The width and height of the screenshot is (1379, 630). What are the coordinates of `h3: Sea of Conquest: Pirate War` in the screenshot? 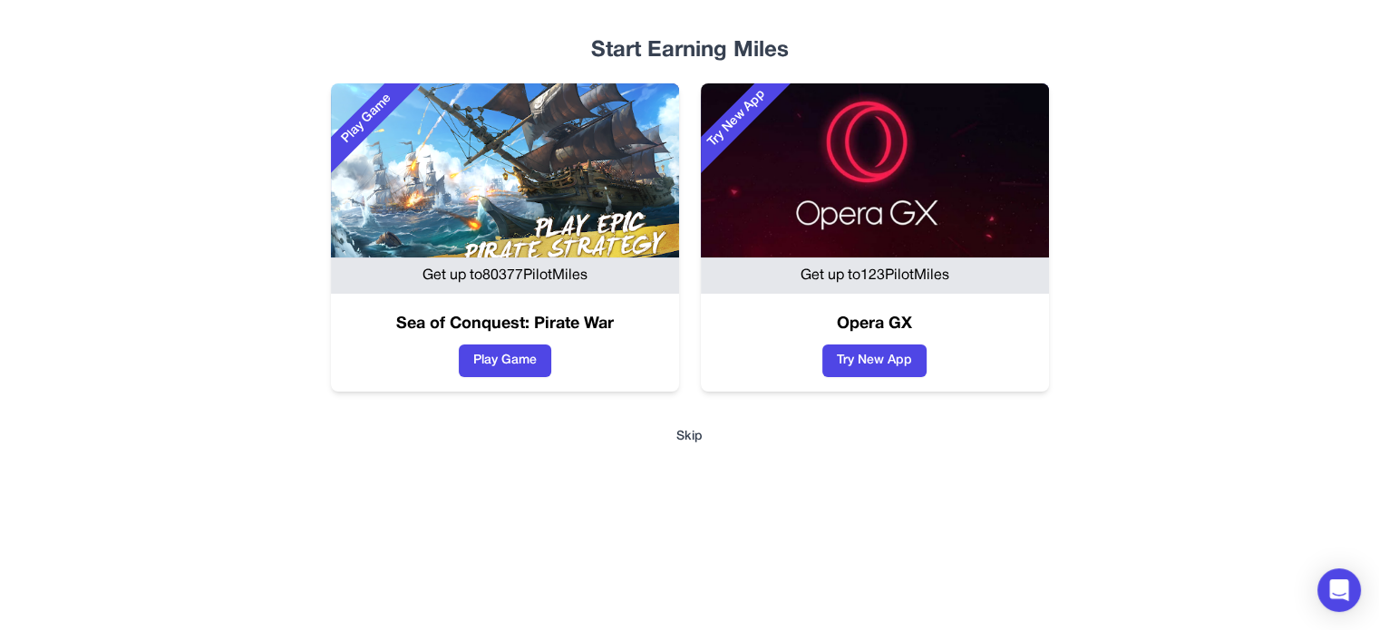 It's located at (505, 325).